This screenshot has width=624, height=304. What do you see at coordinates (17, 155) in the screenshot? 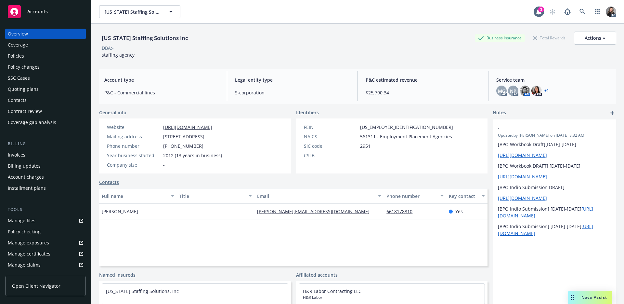
I see `div: Invoices` at bounding box center [17, 155].